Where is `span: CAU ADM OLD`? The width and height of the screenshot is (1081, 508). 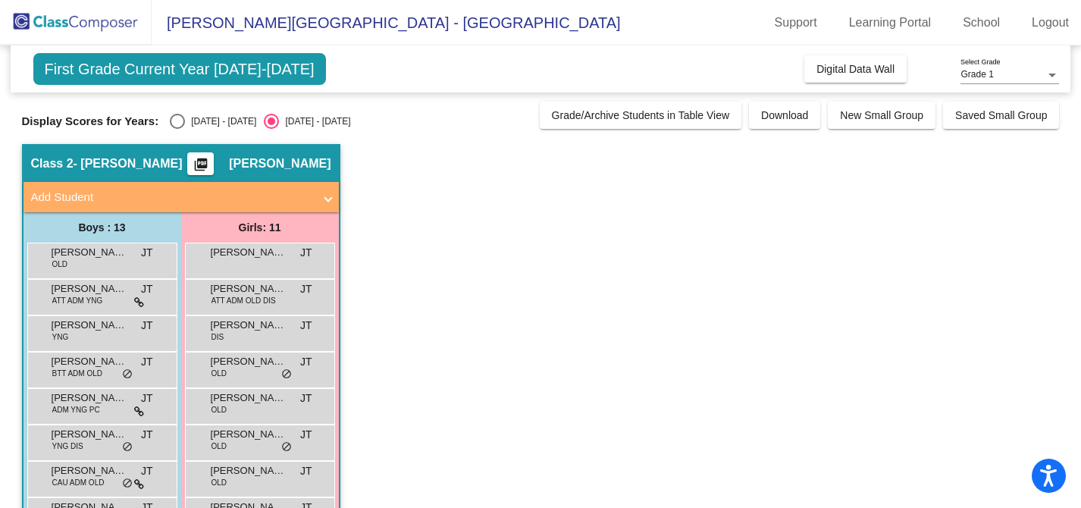
span: CAU ADM OLD is located at coordinates (78, 482).